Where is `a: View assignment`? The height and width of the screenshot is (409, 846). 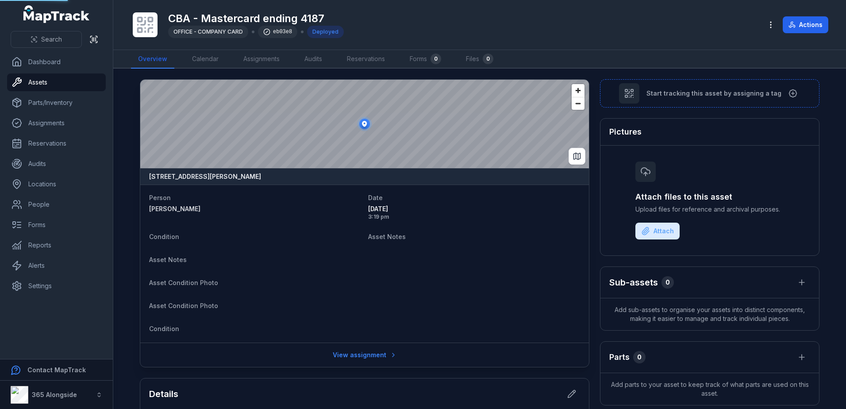 a: View assignment is located at coordinates (365, 355).